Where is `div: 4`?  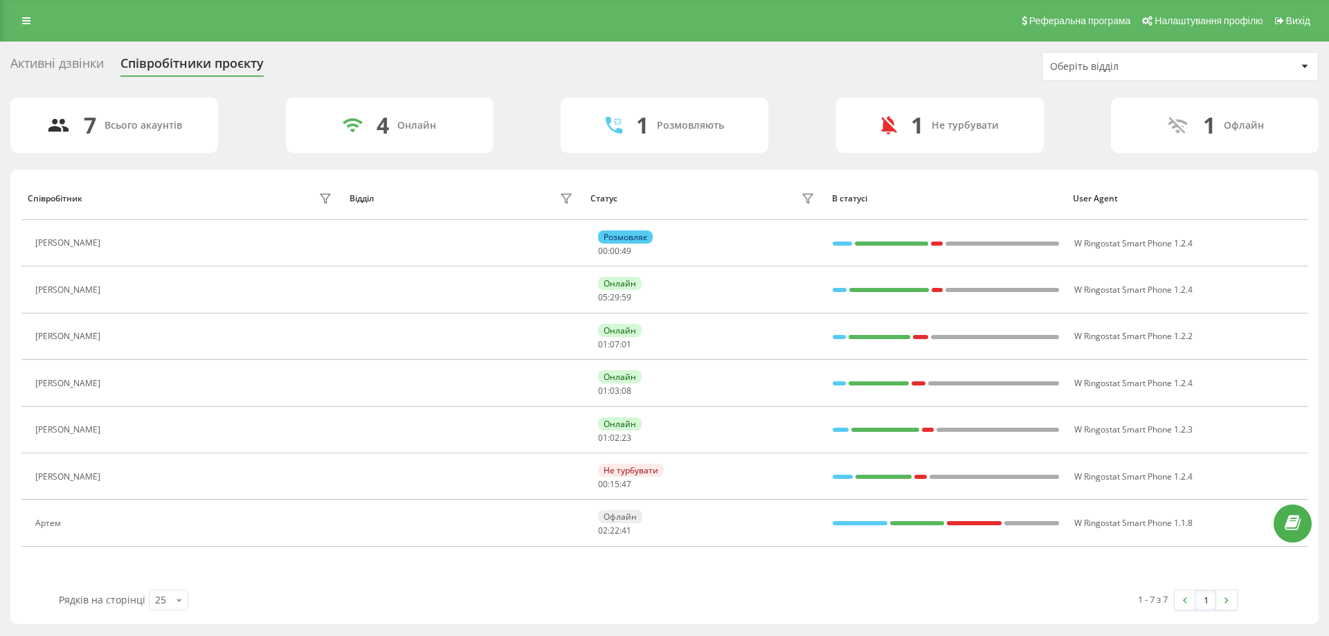
div: 4 is located at coordinates (383, 125).